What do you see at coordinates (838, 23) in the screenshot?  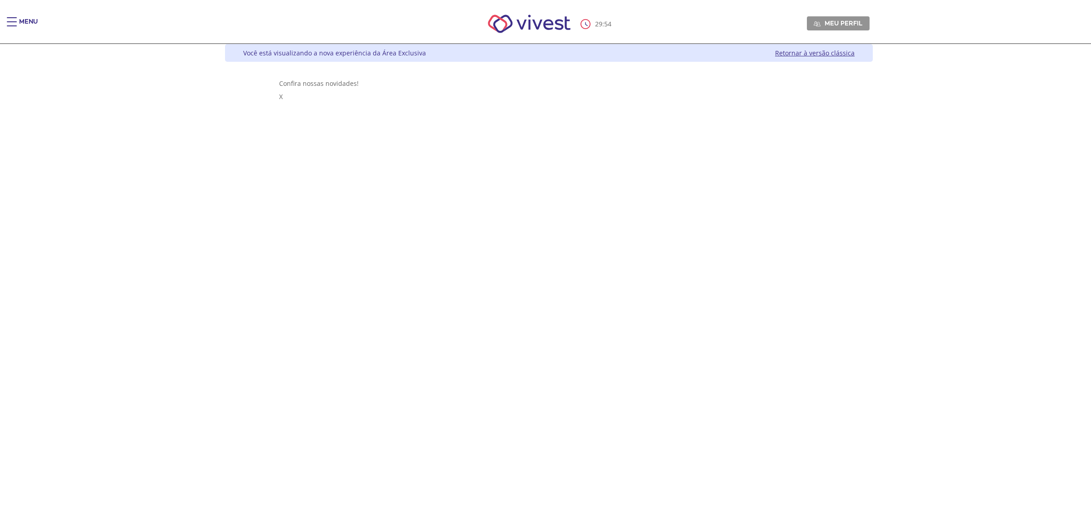 I see `a: Meu perfil` at bounding box center [838, 23].